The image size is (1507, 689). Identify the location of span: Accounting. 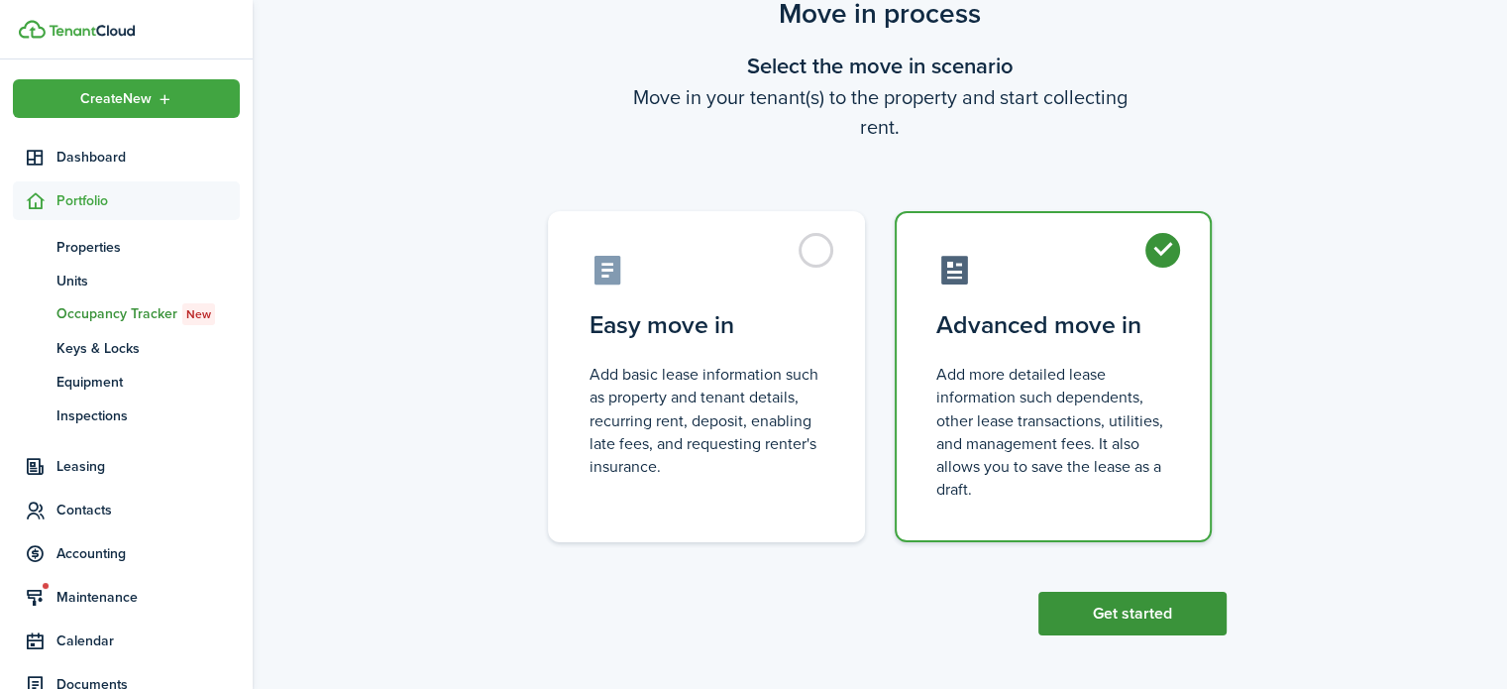
(148, 553).